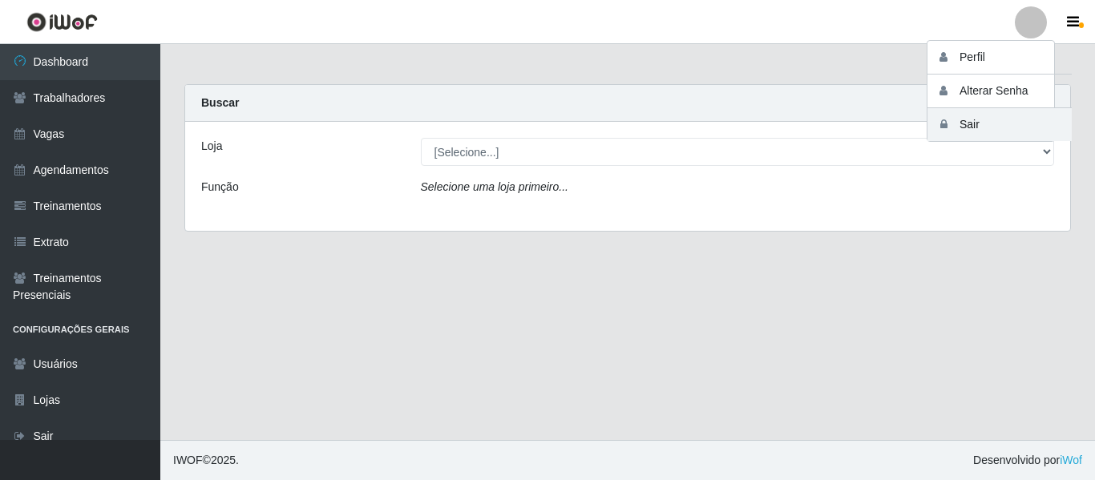 The width and height of the screenshot is (1095, 480). What do you see at coordinates (212, 146) in the screenshot?
I see `label: Loja` at bounding box center [212, 146].